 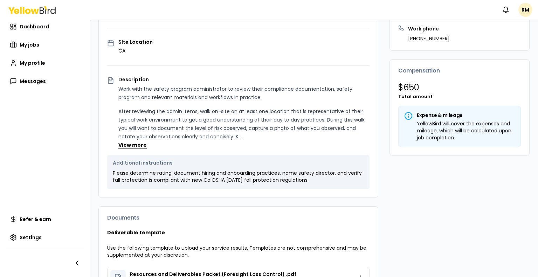 I want to click on p: $ 650, so click(x=460, y=88).